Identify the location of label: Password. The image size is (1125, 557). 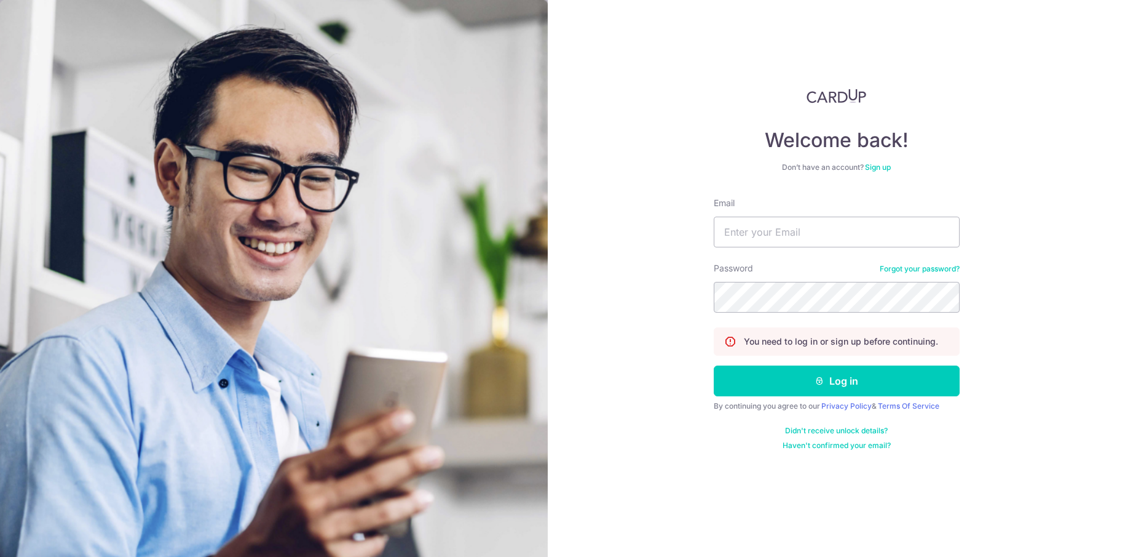
(734, 268).